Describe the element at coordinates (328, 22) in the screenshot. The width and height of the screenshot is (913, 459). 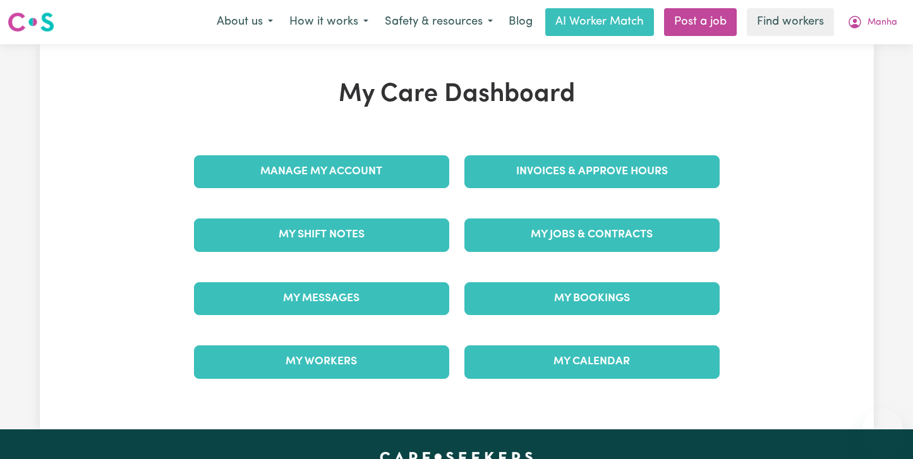
I see `button: How it works` at that location.